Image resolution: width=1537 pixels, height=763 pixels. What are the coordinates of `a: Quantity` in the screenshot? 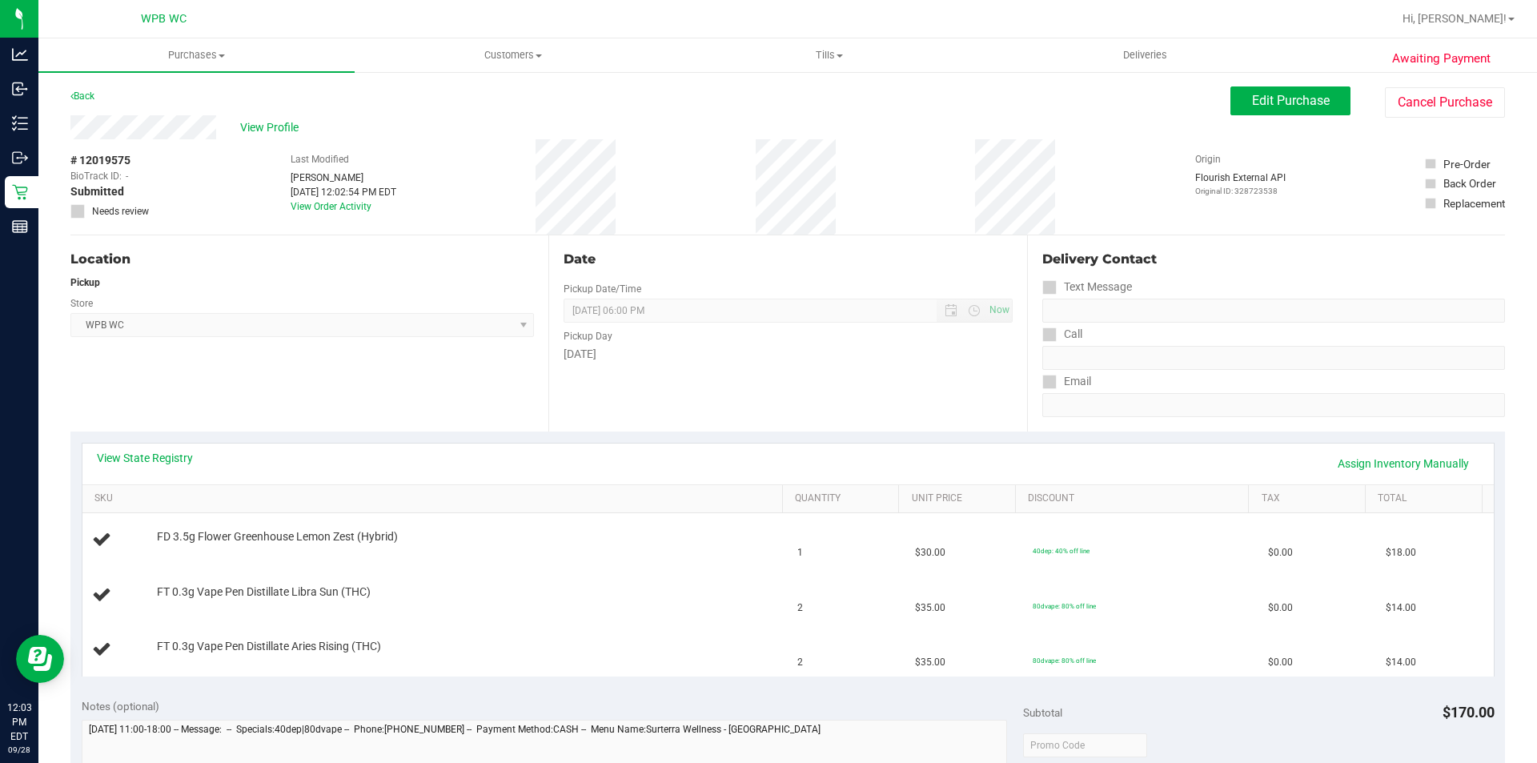 It's located at (844, 499).